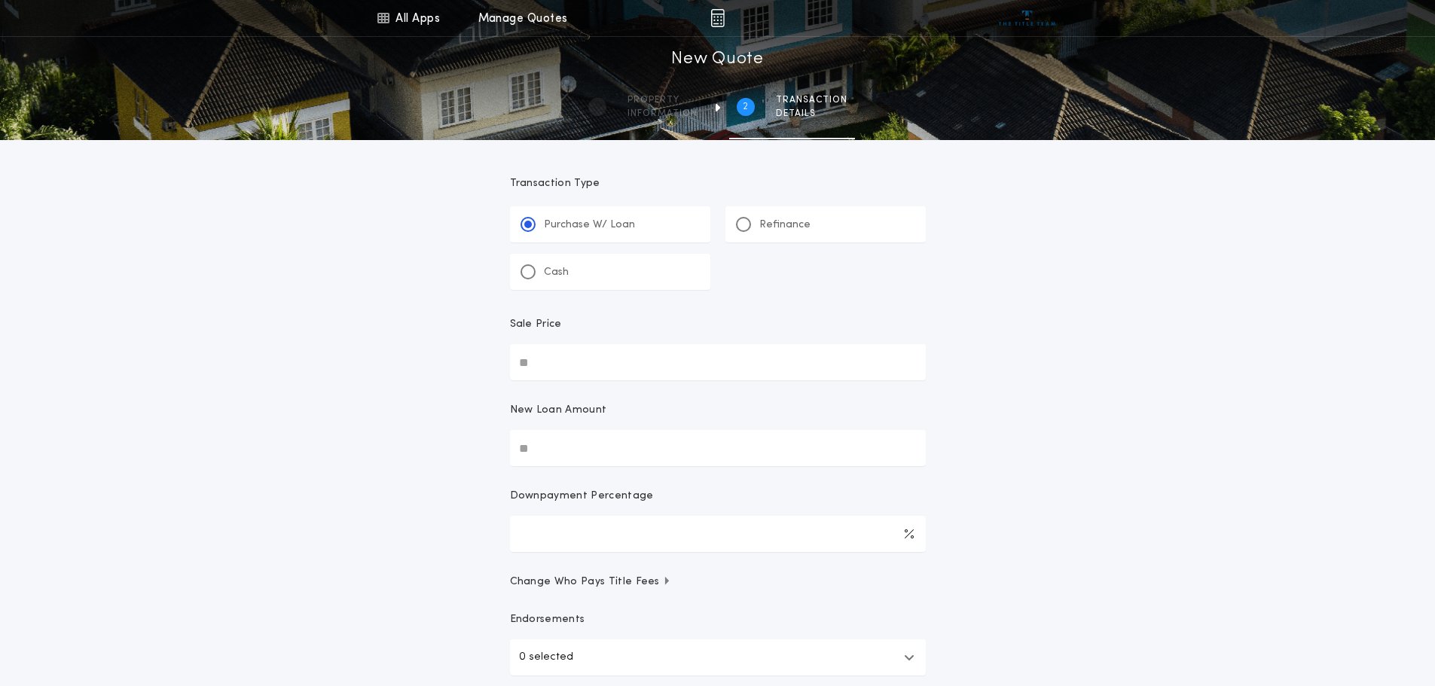 This screenshot has height=686, width=1435. Describe the element at coordinates (718, 184) in the screenshot. I see `p: Transaction Type` at that location.